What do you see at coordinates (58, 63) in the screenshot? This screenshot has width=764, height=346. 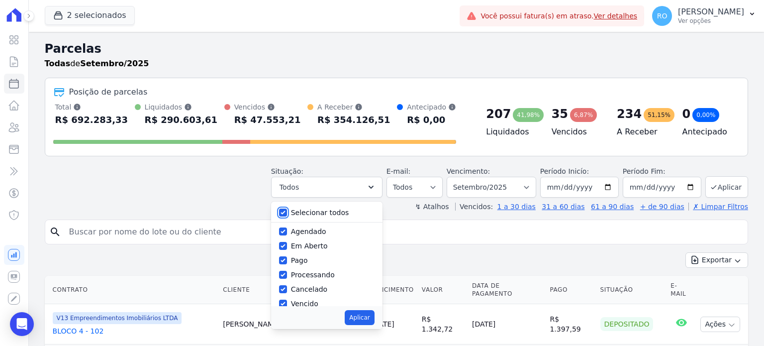 I see `strong: Todas` at bounding box center [58, 63].